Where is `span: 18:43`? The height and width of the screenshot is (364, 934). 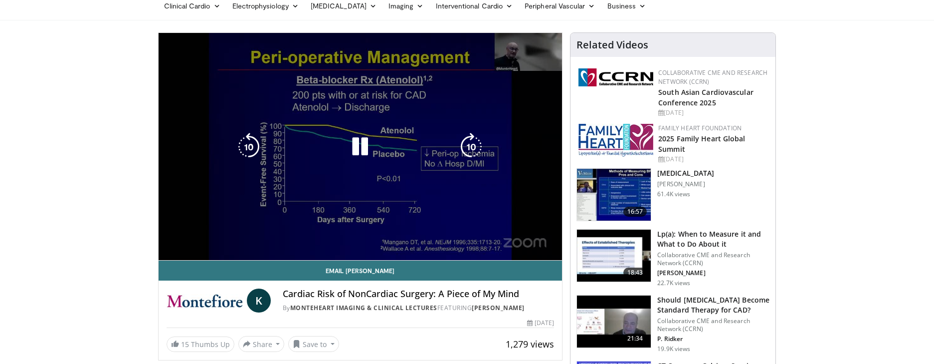 span: 18:43 is located at coordinates (636, 272).